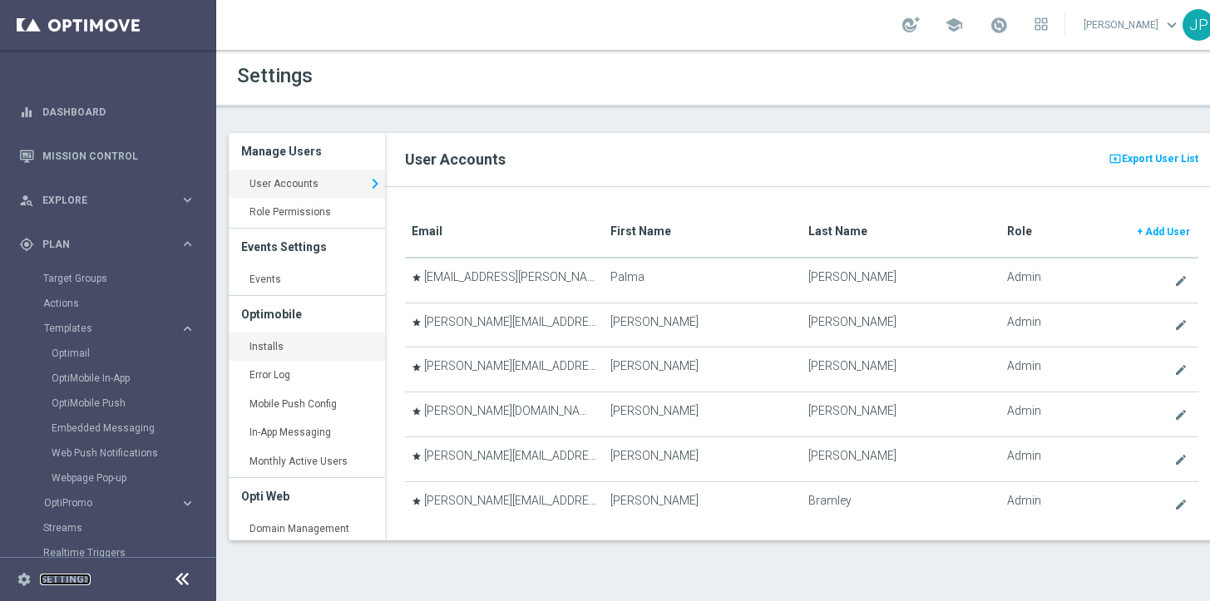 The width and height of the screenshot is (1210, 601). I want to click on translate: Email, so click(427, 231).